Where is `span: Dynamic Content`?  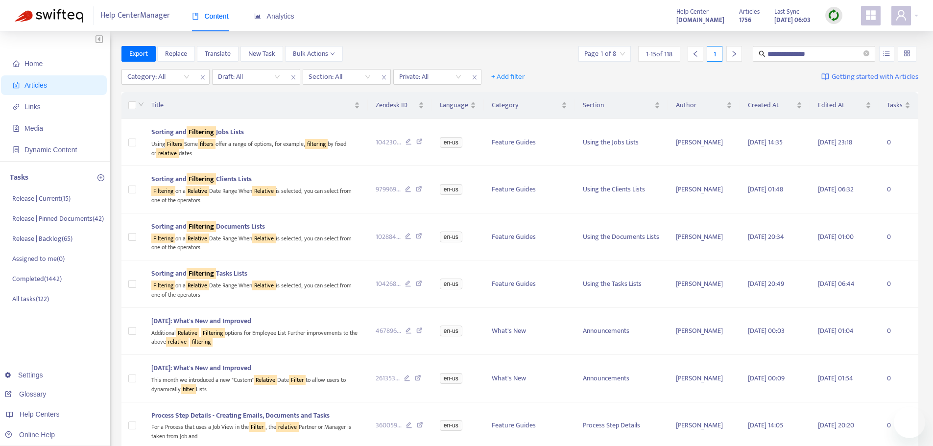
span: Dynamic Content is located at coordinates (50, 150).